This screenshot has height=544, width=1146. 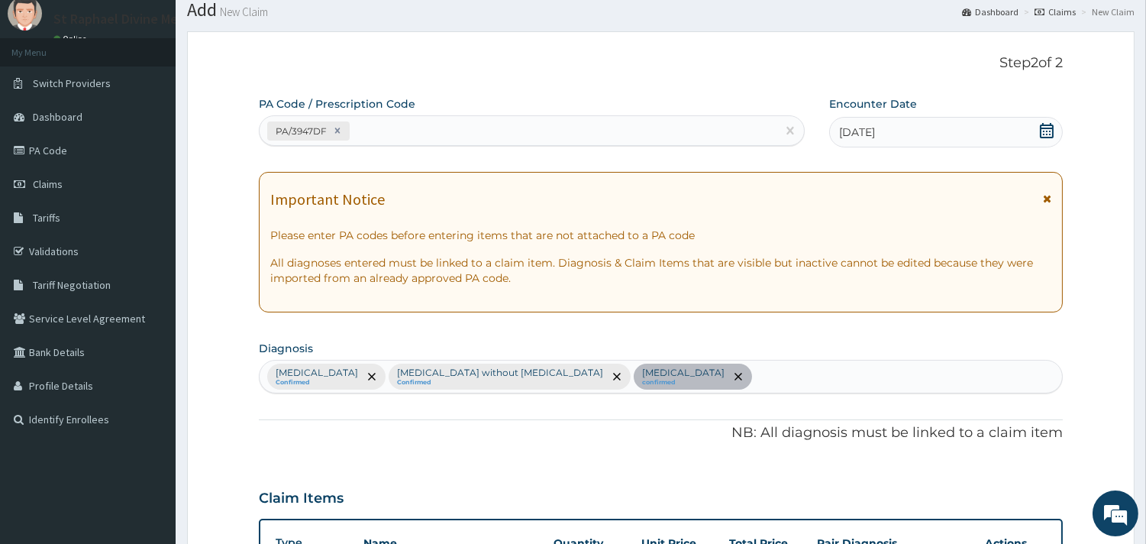 What do you see at coordinates (72, 39) in the screenshot?
I see `a: Online` at bounding box center [72, 39].